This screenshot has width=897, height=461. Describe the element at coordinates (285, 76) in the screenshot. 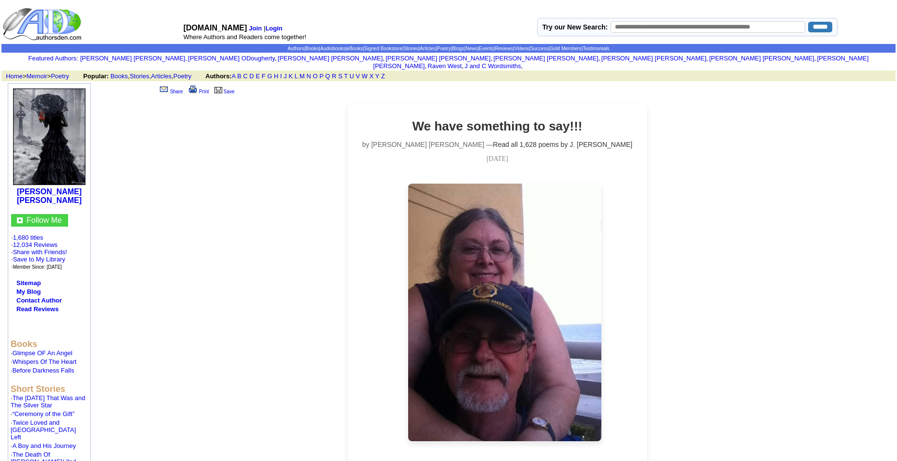

I see `a: J` at that location.